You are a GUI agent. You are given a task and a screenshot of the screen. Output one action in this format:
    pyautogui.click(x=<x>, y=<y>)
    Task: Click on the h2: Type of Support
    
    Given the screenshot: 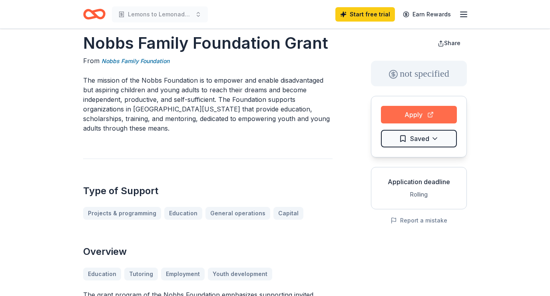 What is the action you would take?
    pyautogui.click(x=208, y=191)
    